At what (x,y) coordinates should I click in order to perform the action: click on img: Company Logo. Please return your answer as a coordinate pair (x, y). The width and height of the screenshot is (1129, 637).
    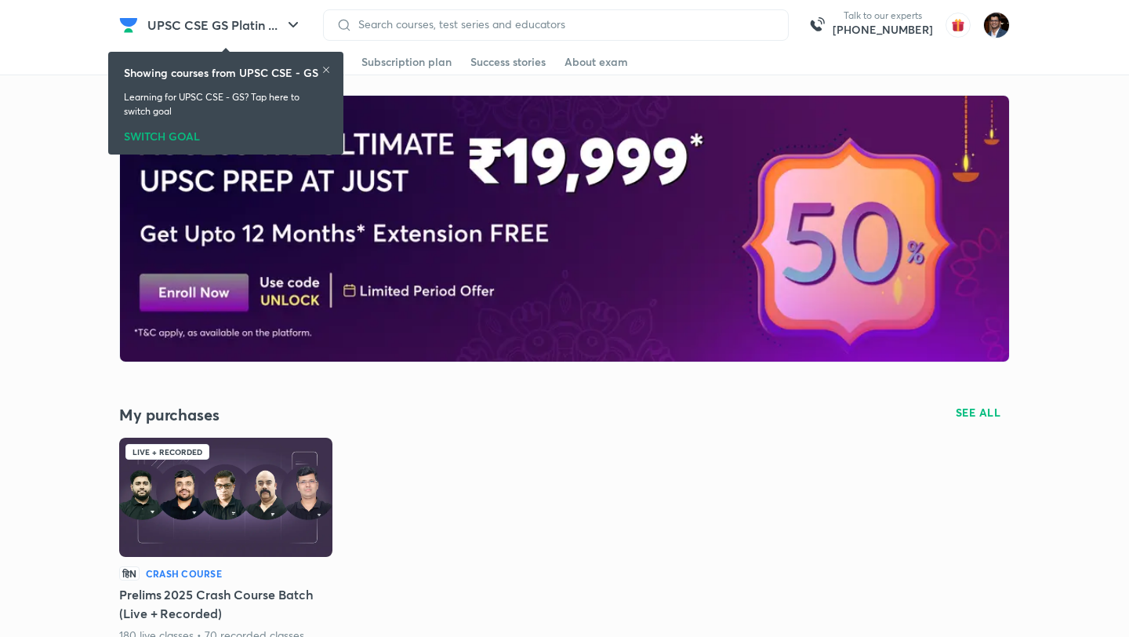
    Looking at the image, I should click on (129, 25).